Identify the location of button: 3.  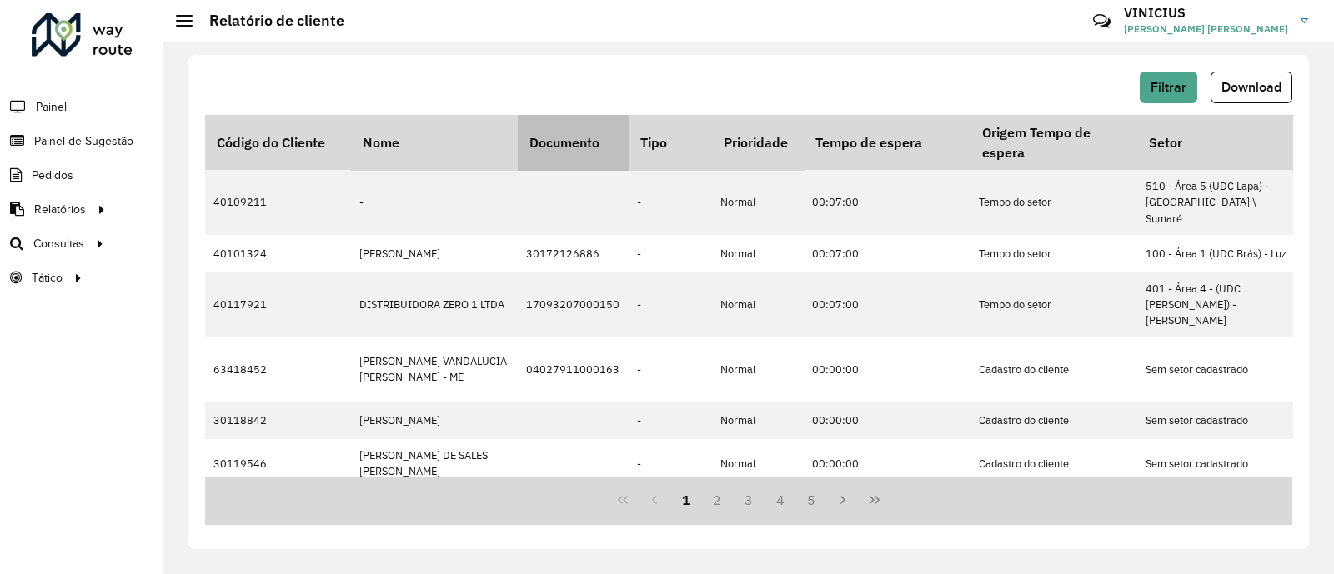
(749, 500).